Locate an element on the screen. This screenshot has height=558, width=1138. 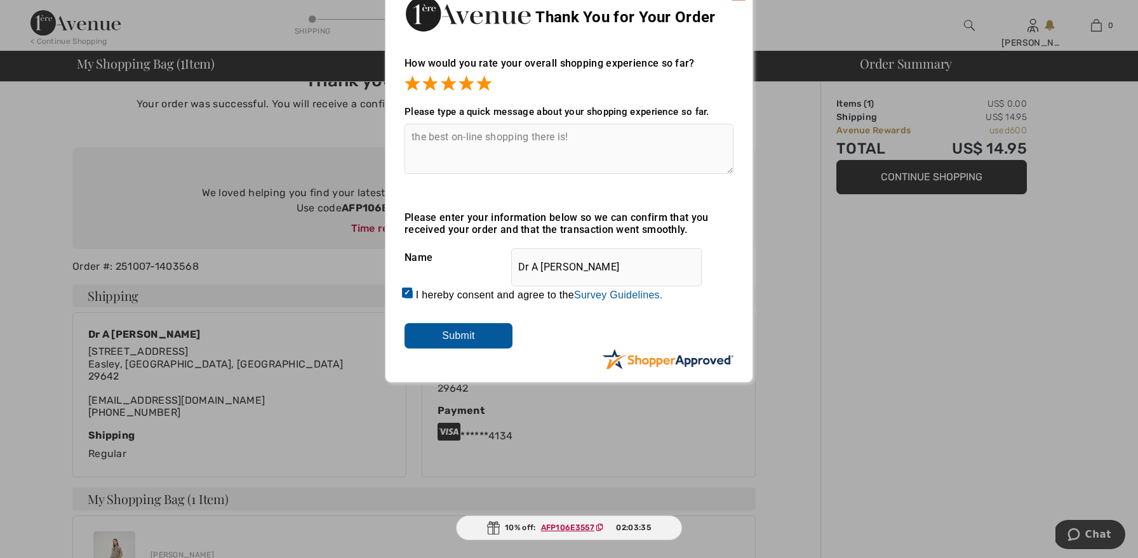
label: I hereby consent and agree to the is located at coordinates (539, 295).